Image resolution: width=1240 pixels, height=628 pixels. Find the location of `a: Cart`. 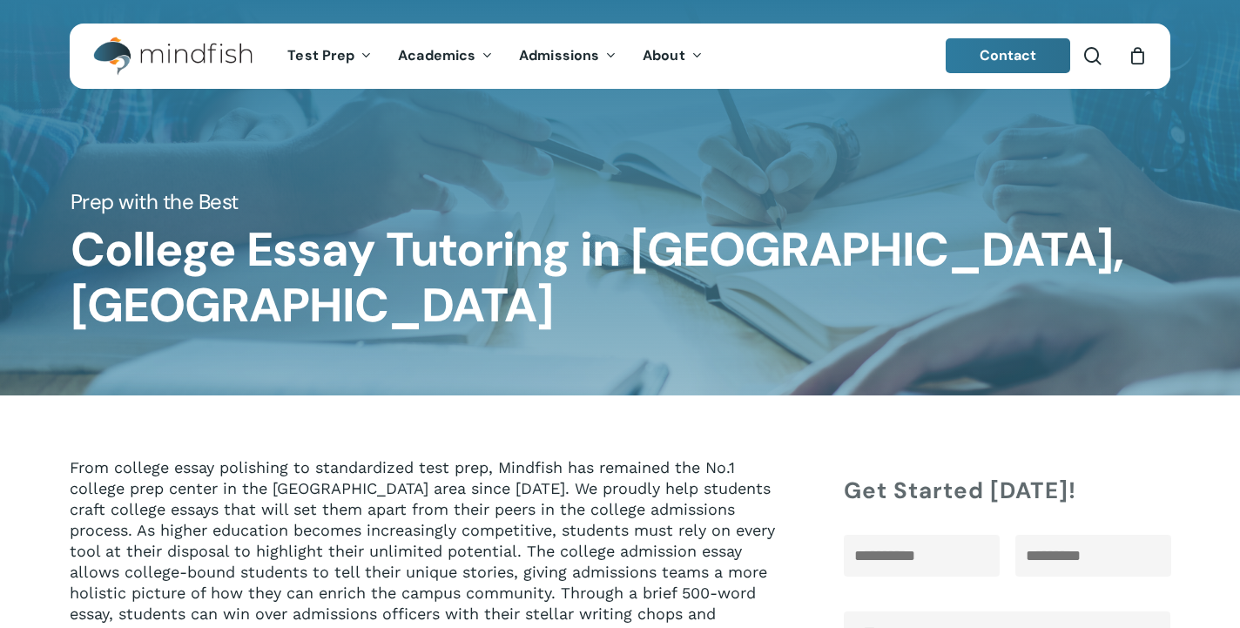

a: Cart is located at coordinates (1138, 56).